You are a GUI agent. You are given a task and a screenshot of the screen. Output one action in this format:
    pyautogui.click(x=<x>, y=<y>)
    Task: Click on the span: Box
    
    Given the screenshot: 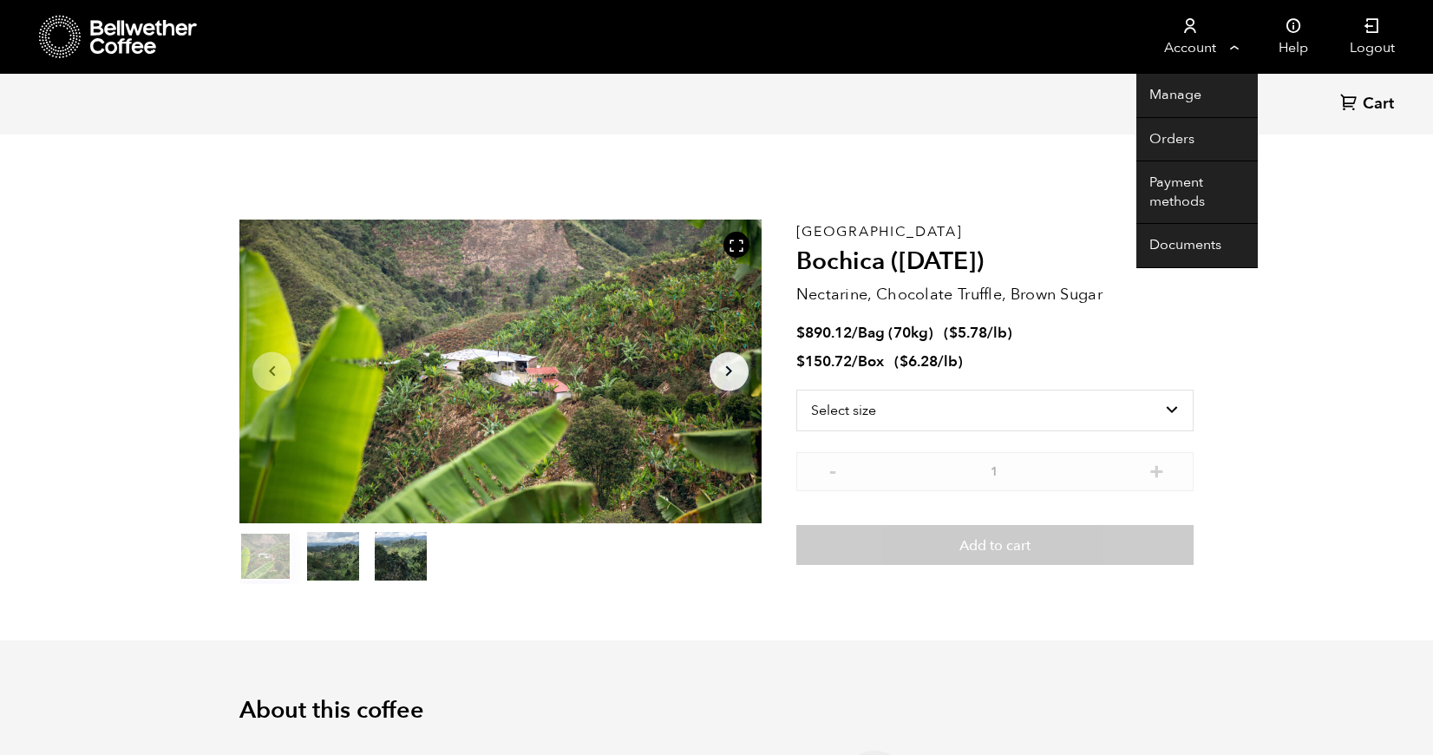 What is the action you would take?
    pyautogui.click(x=871, y=361)
    